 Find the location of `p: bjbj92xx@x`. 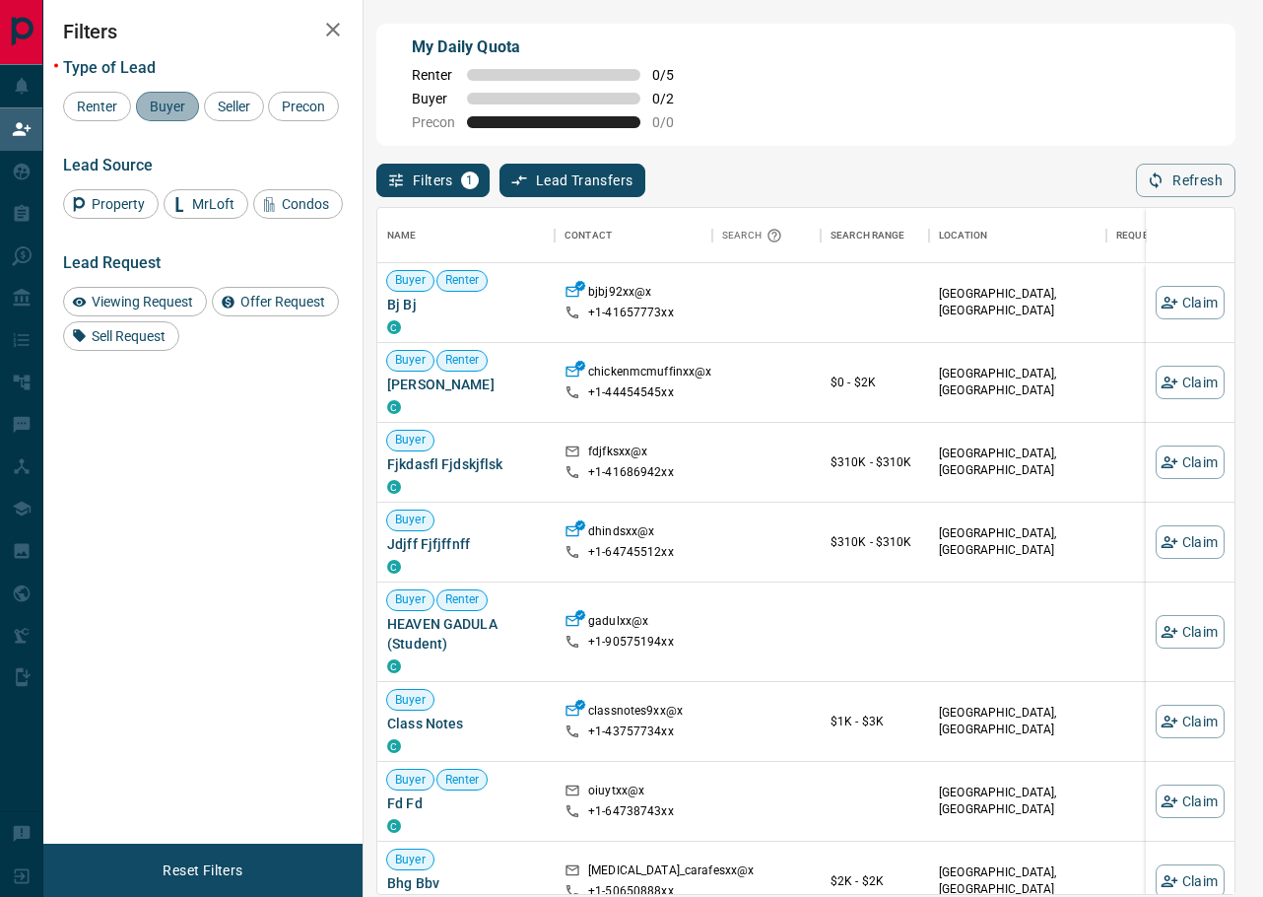

p: bjbj92xx@x is located at coordinates (620, 294).